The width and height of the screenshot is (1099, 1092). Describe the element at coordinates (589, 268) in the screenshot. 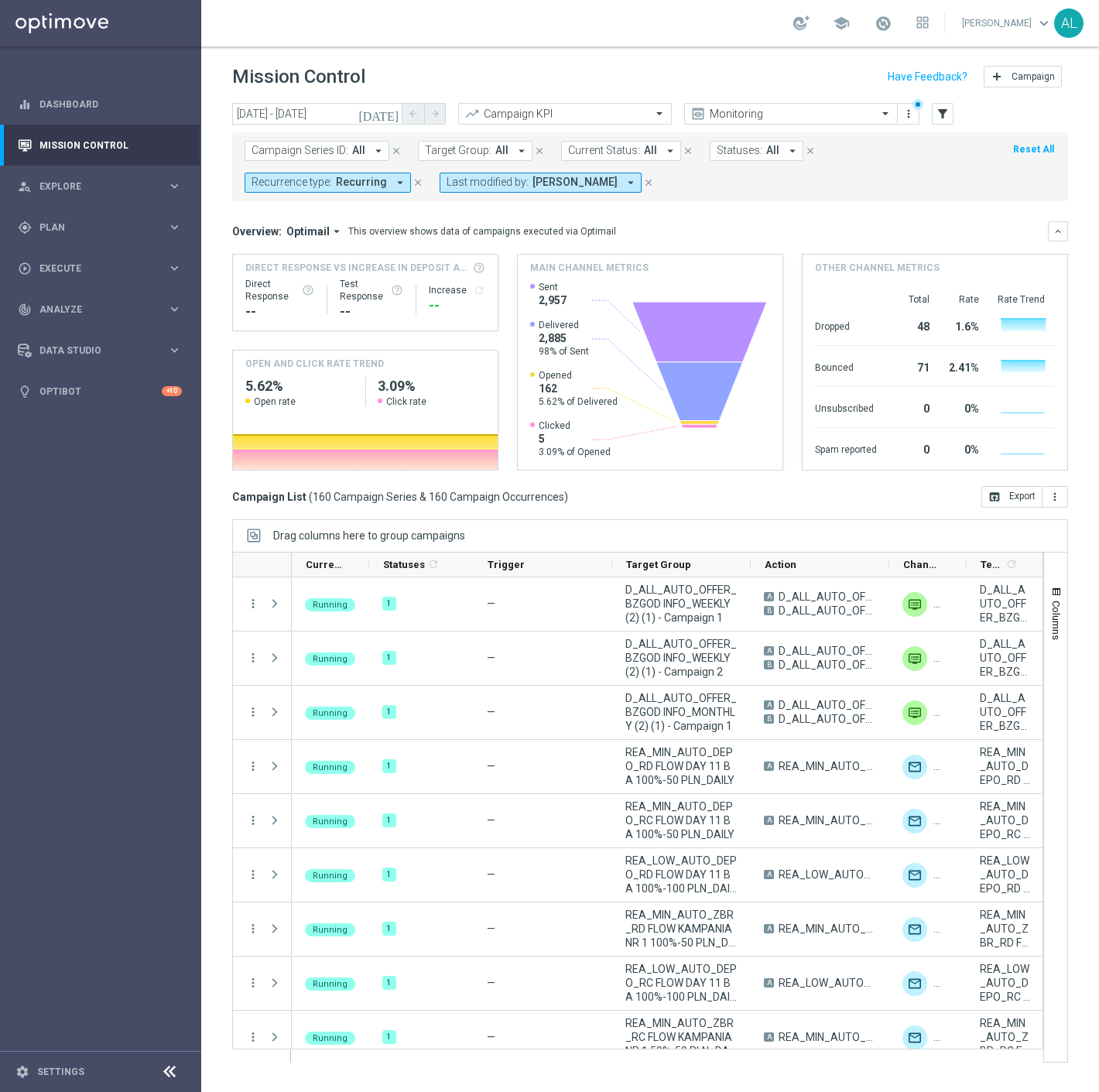

I see `h4: Main channel metrics` at that location.